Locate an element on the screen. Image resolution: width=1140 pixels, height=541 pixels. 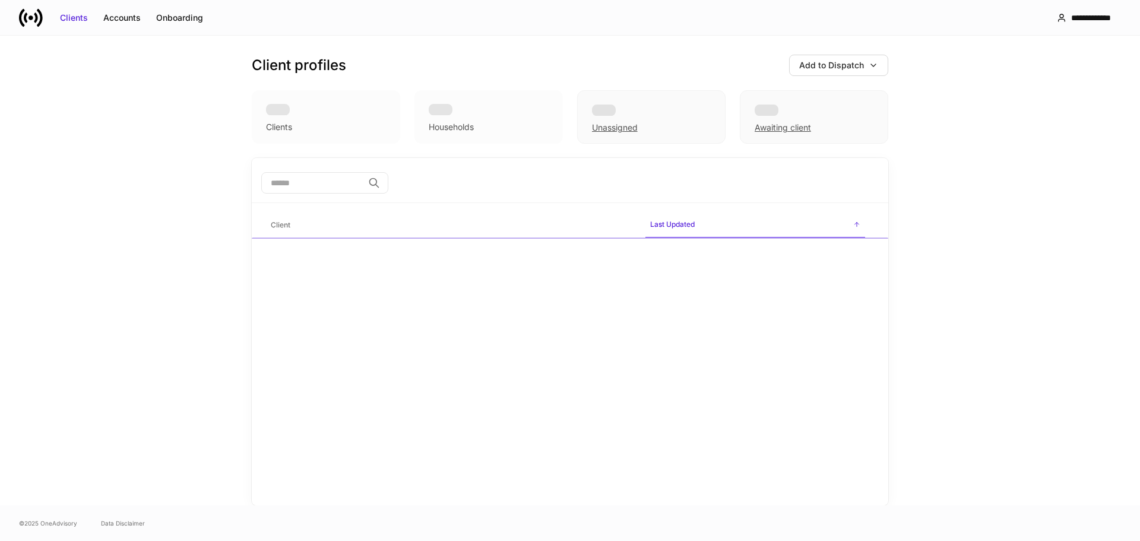
div: Accounts is located at coordinates (122, 18).